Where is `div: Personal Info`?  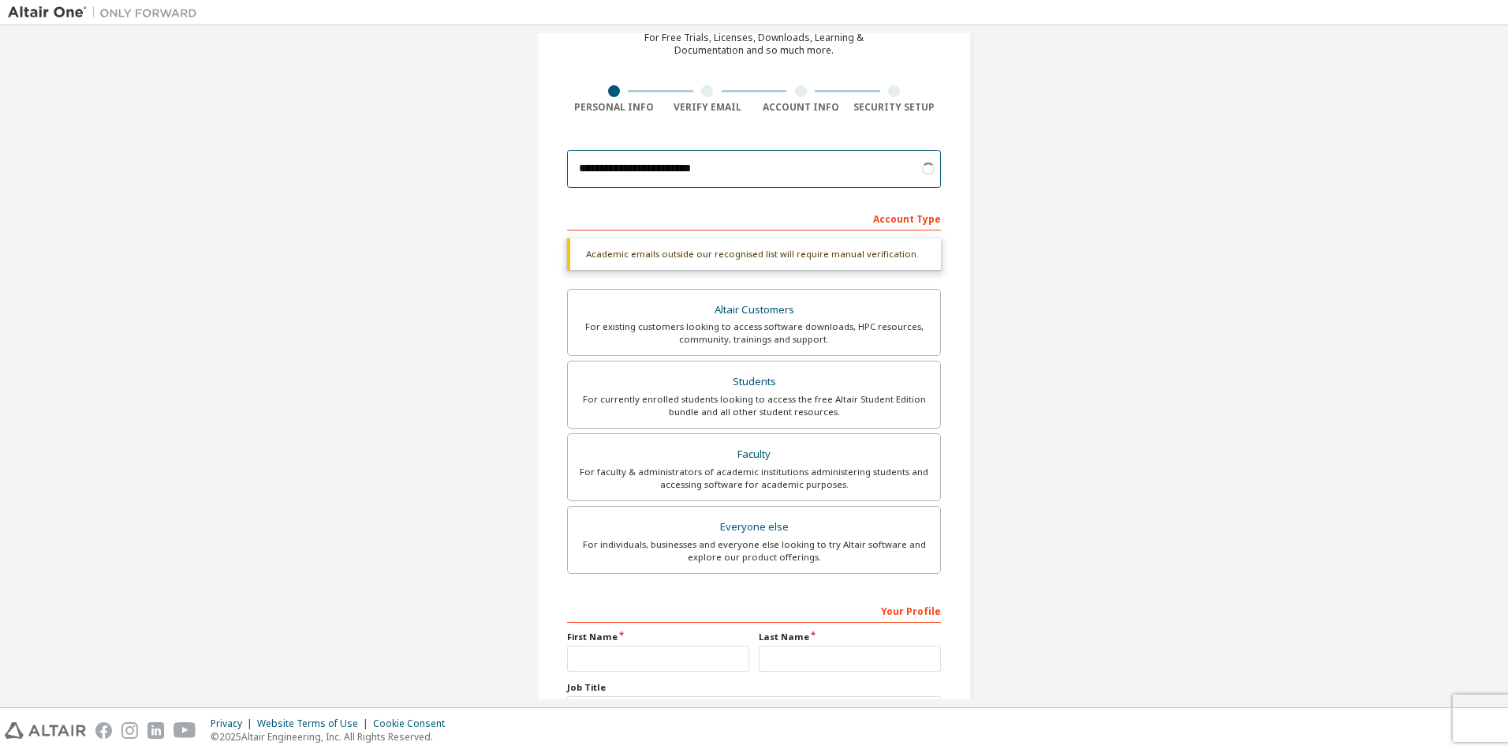 div: Personal Info is located at coordinates (614, 107).